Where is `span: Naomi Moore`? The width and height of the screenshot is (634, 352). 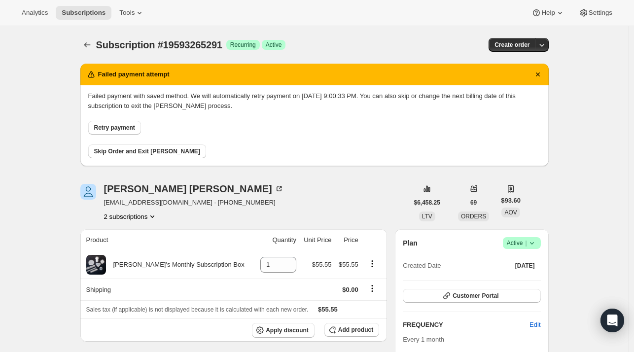 span: Naomi Moore is located at coordinates (88, 192).